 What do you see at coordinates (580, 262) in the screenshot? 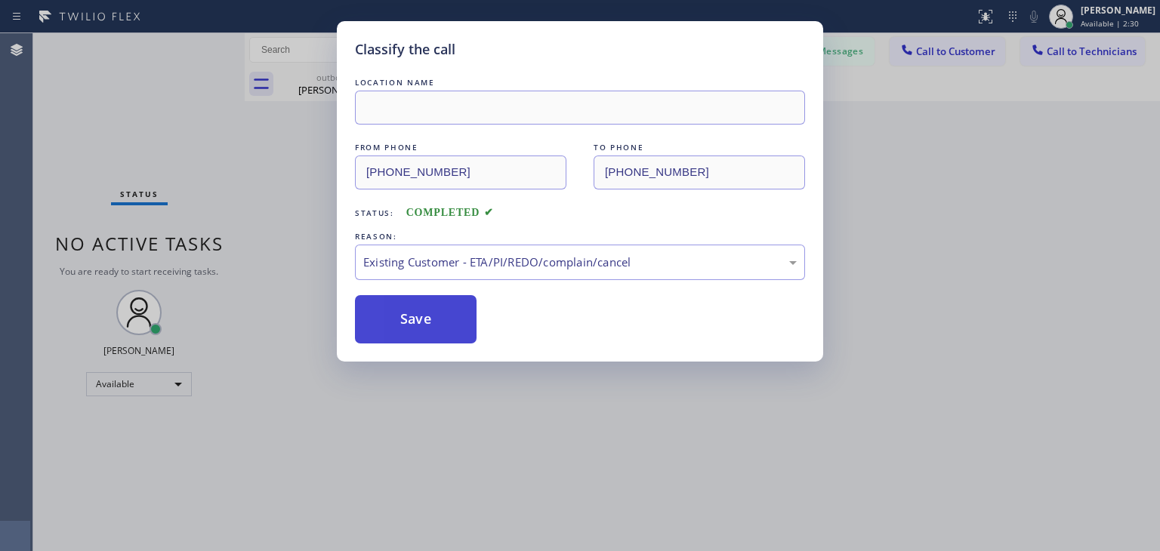
I see `div: Existing Customer - ETA/PI/REDO/complain/cancel` at bounding box center [580, 262].